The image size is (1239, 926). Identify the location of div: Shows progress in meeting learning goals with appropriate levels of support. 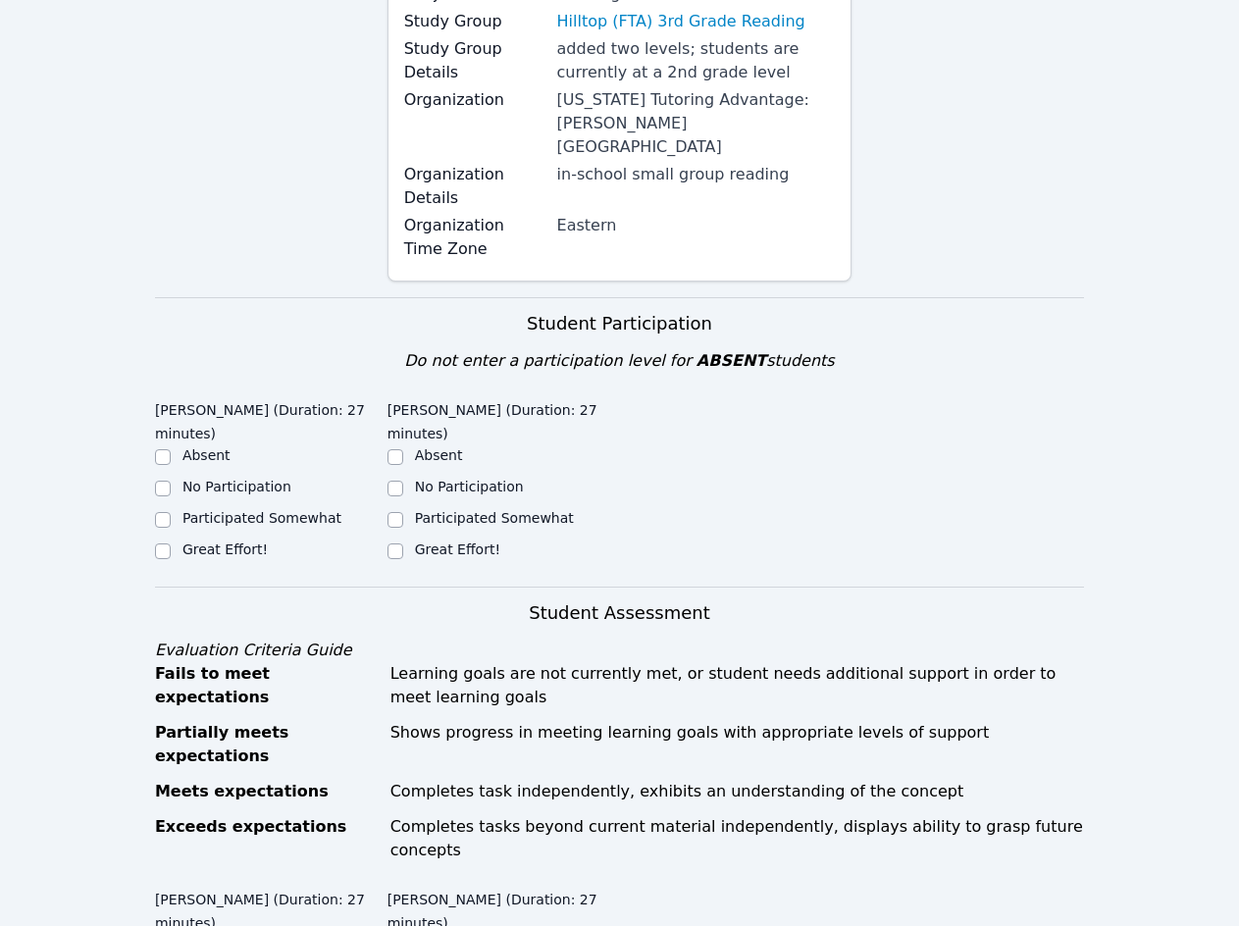
(737, 745).